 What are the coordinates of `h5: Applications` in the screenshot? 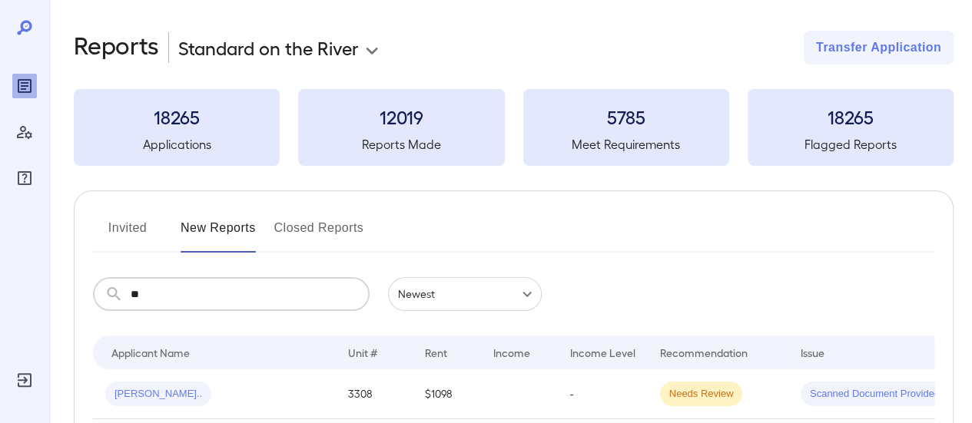 It's located at (177, 144).